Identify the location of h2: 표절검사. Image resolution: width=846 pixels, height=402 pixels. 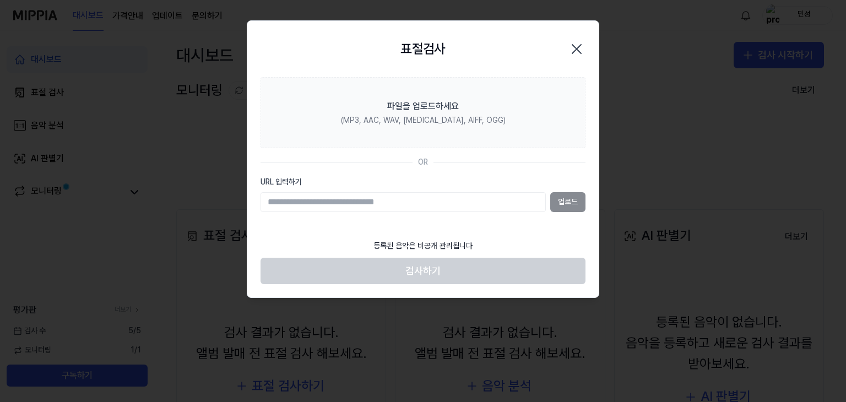
(423, 49).